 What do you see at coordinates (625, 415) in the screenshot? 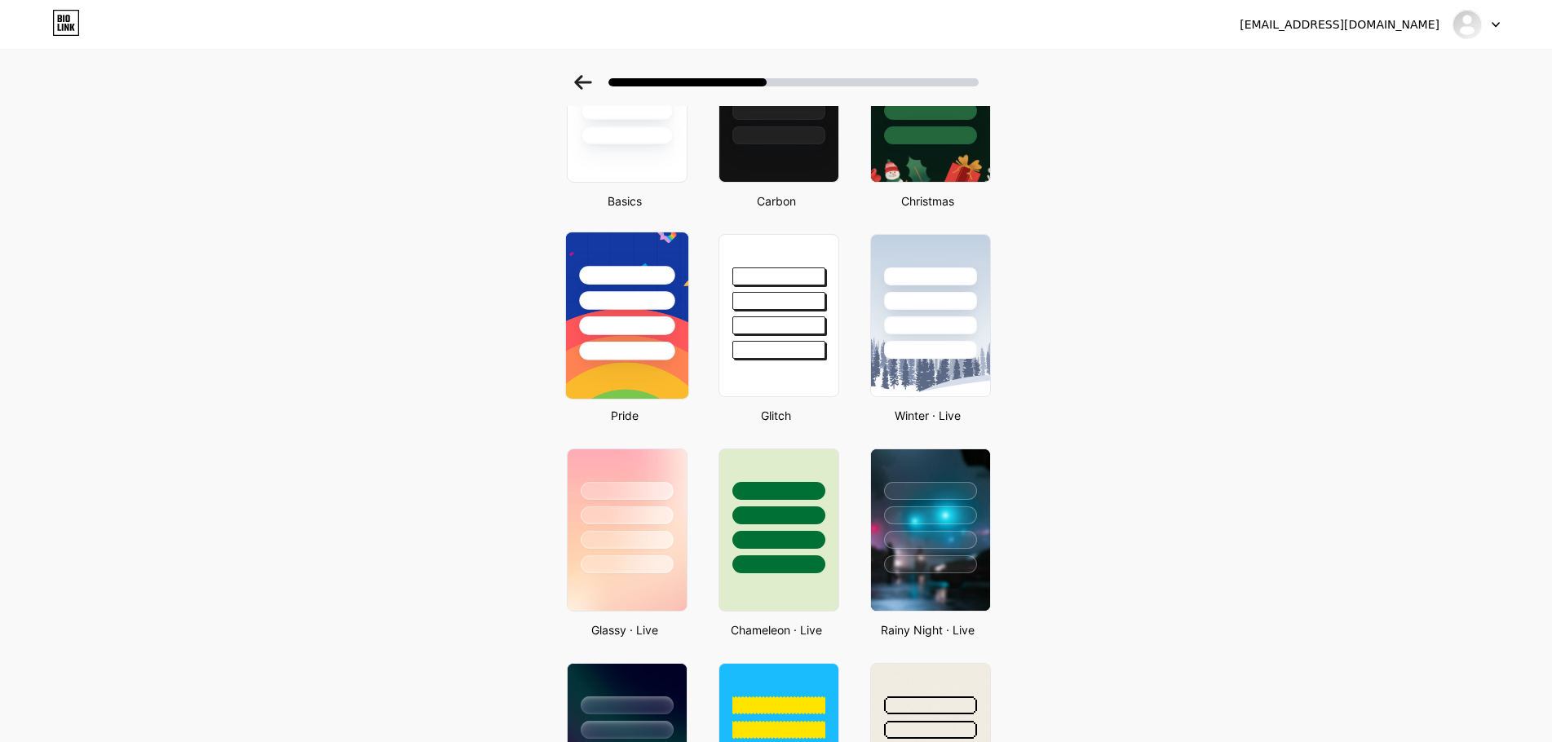
I see `div: Pride` at bounding box center [625, 415].